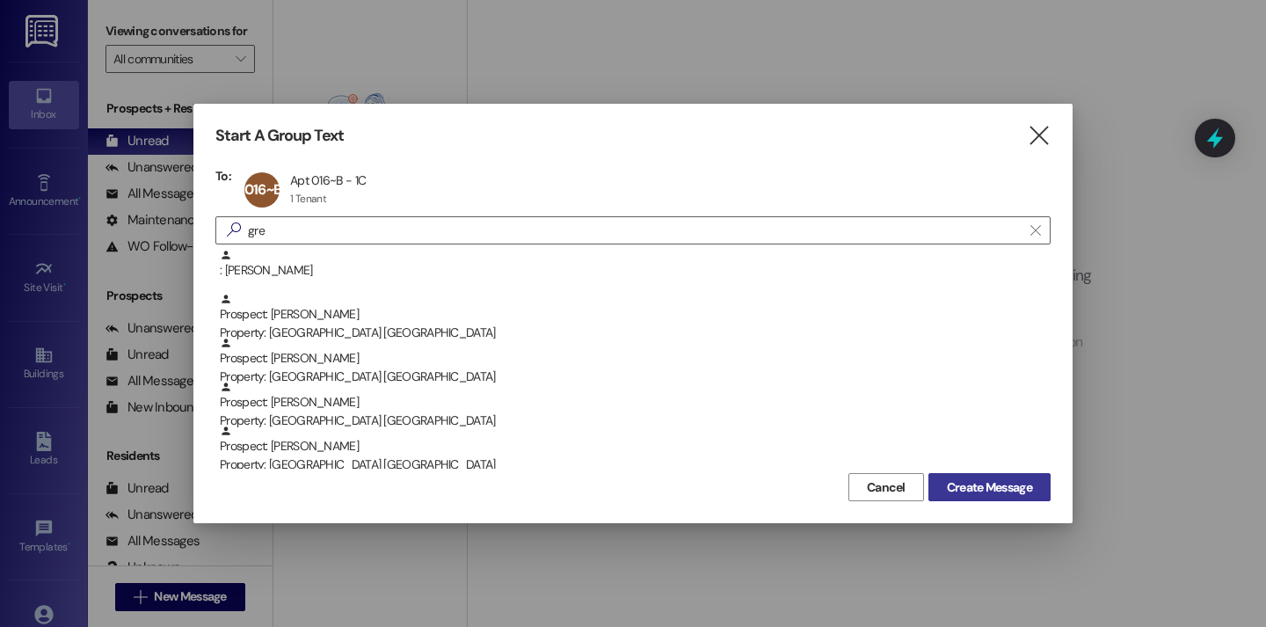 The image size is (1266, 627). I want to click on div: 1 Tenant, so click(308, 199).